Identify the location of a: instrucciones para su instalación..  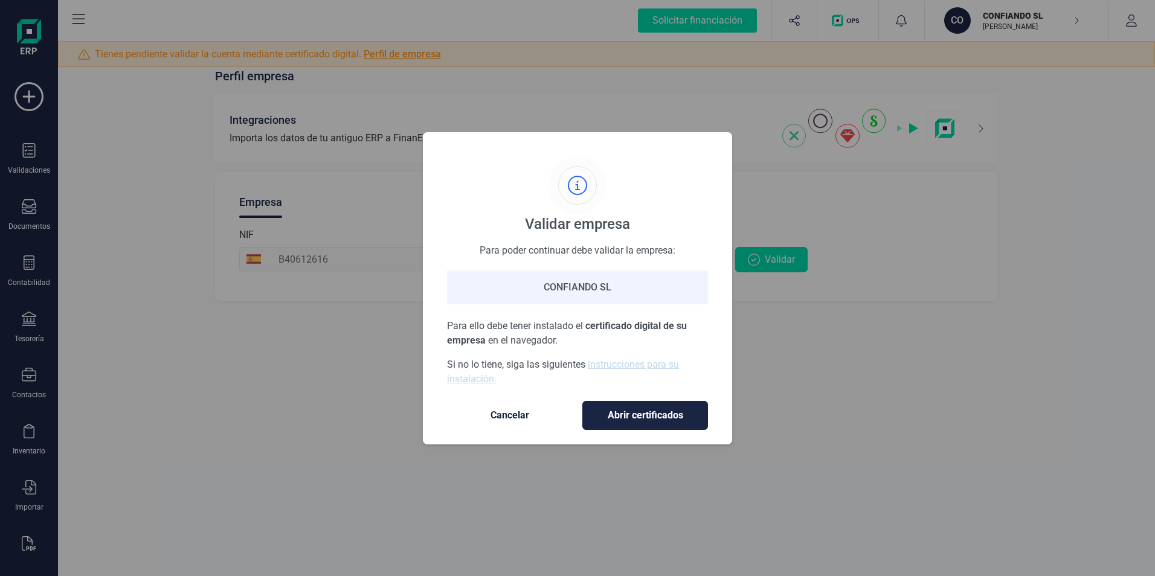
(563, 372).